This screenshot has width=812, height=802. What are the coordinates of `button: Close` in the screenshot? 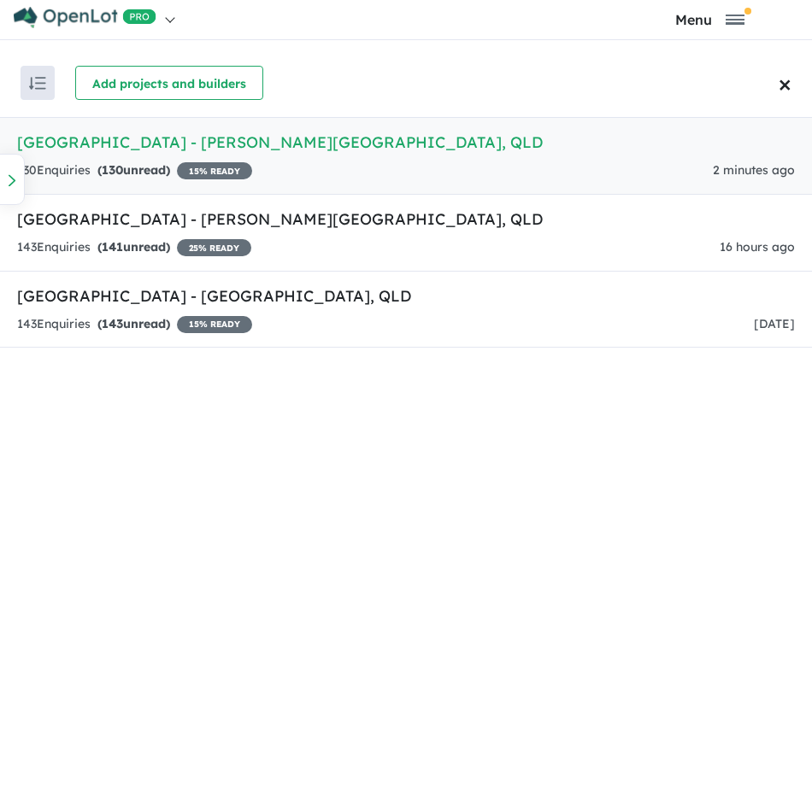 It's located at (792, 83).